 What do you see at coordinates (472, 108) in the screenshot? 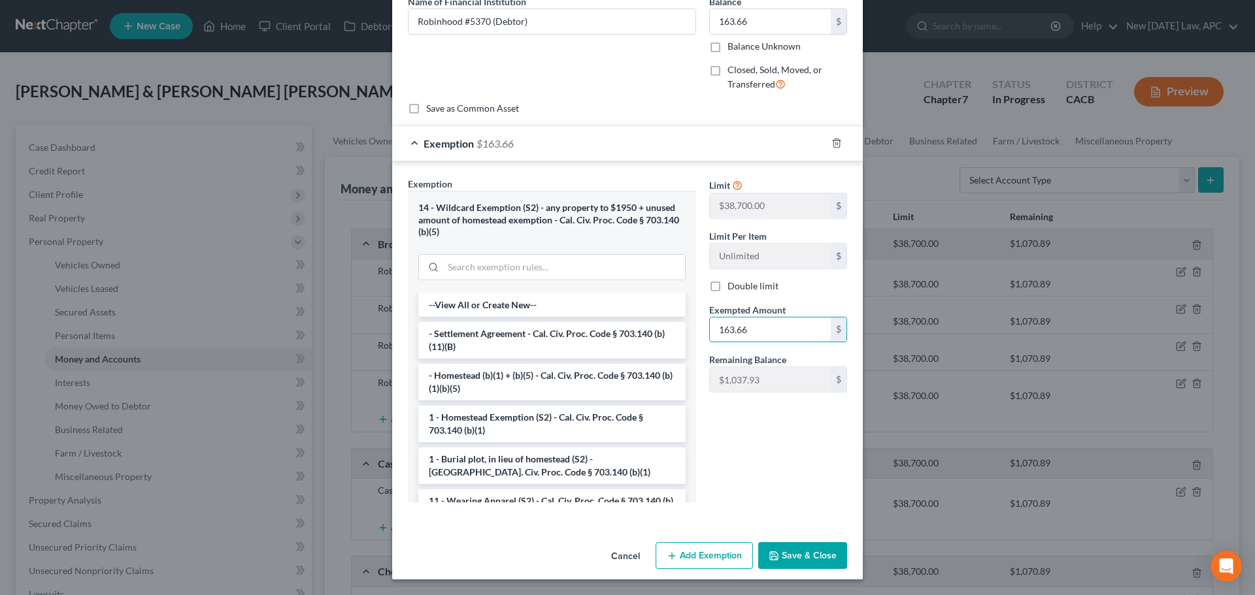
I see `label: Save as Common Asset` at bounding box center [472, 108].